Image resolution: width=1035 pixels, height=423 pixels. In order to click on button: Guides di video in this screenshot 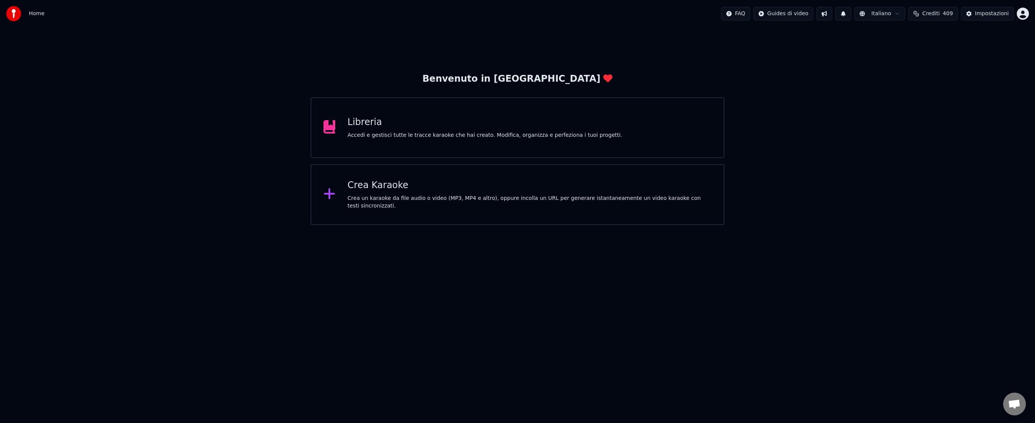, I will do `click(783, 14)`.